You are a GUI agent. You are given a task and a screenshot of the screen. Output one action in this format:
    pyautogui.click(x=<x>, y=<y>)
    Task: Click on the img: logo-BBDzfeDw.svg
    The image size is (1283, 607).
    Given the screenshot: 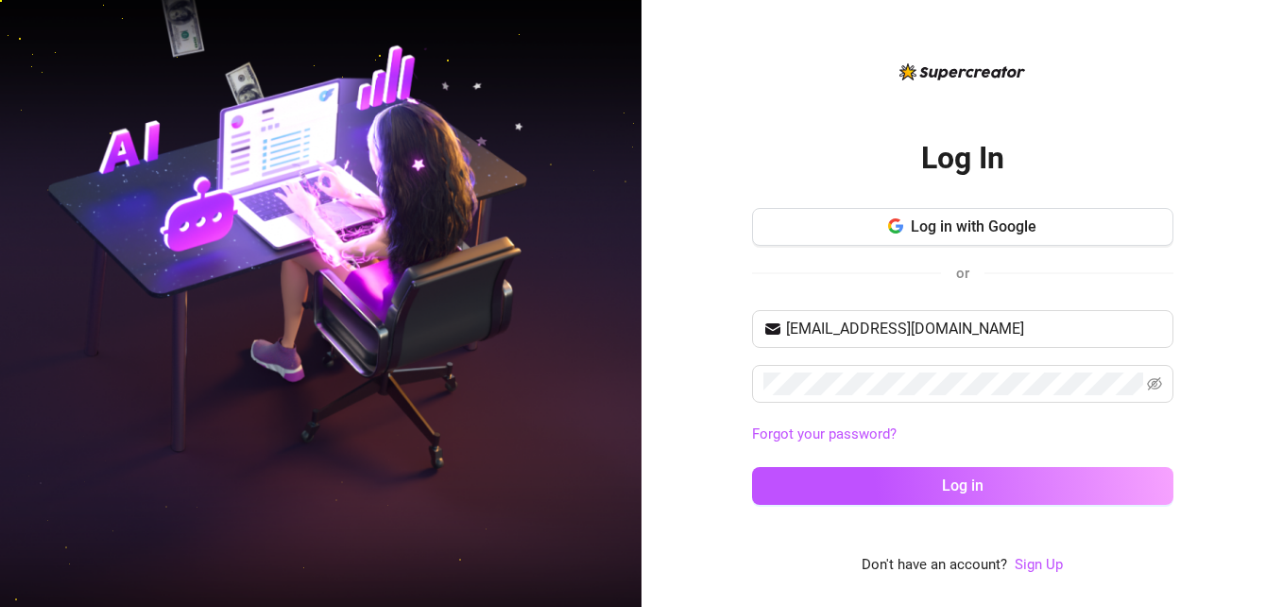 What is the action you would take?
    pyautogui.click(x=962, y=72)
    